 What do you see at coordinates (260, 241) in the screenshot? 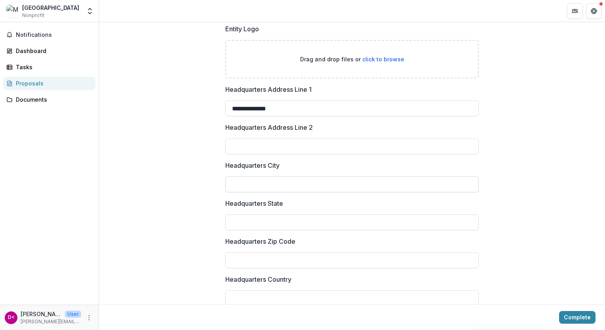
I see `p: Headquarters Zip Code` at bounding box center [260, 241].